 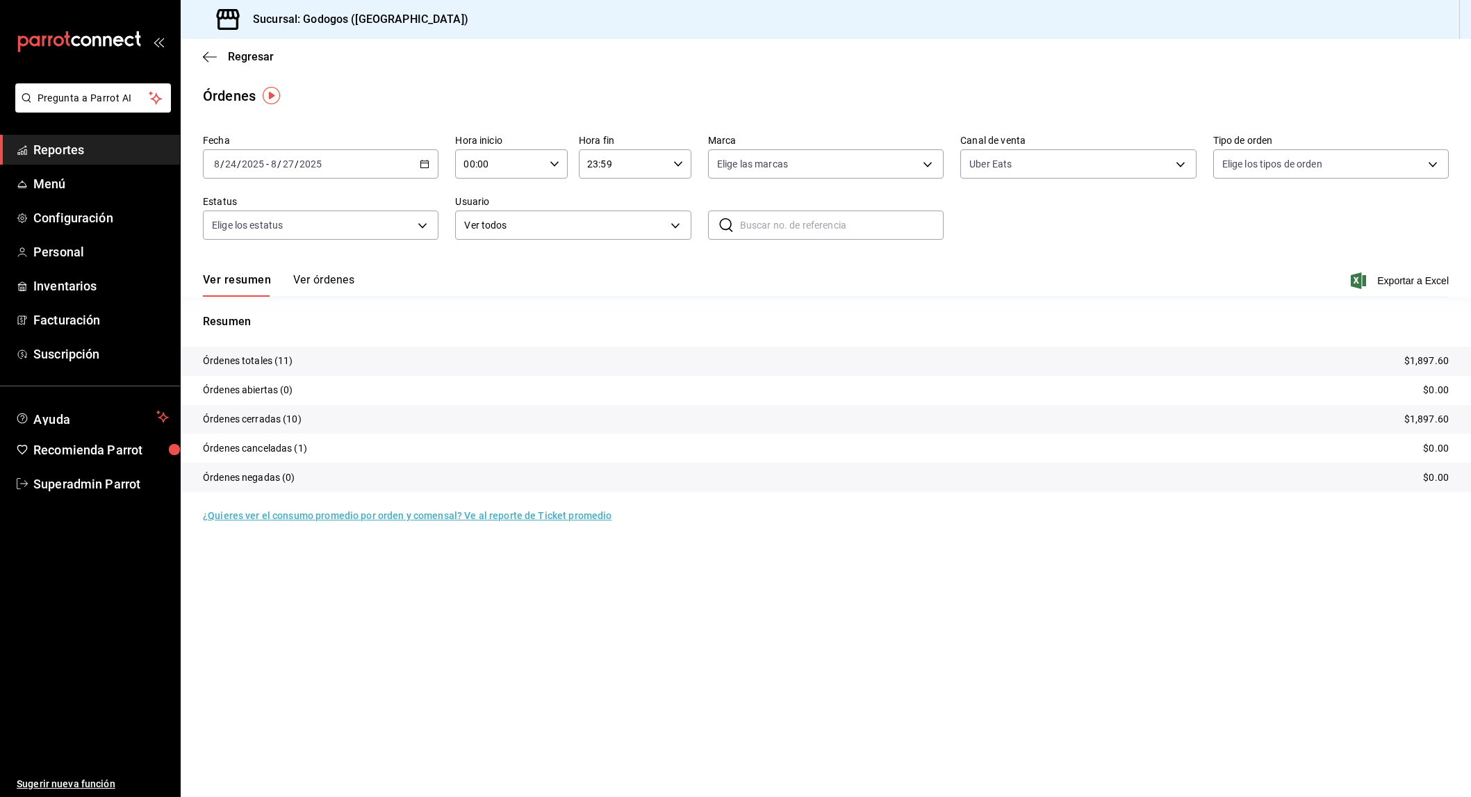 What do you see at coordinates (1330, 140) in the screenshot?
I see `label: Tipo de orden` at bounding box center [1330, 140].